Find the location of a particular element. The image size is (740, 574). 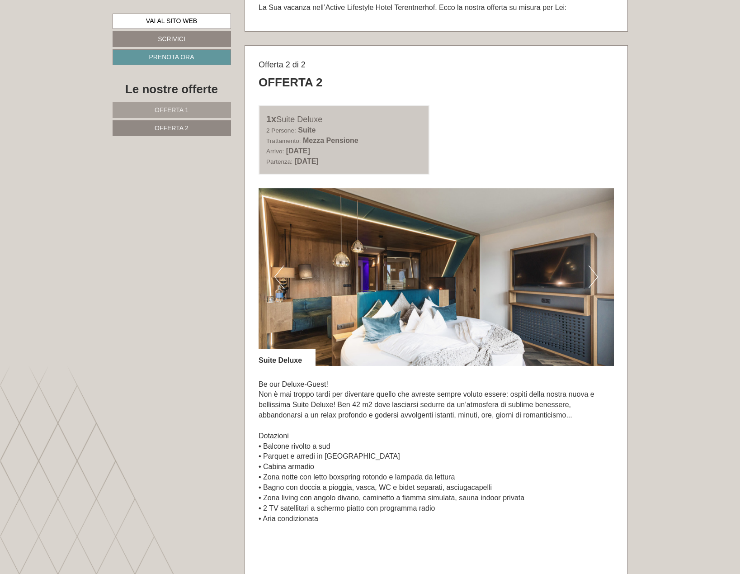

p: La Sua vacanza nell’Active Lifestyle Hotel Terentnerhof. Ecco la nostra offerta su misura per Lei: is located at coordinates (436, 8).